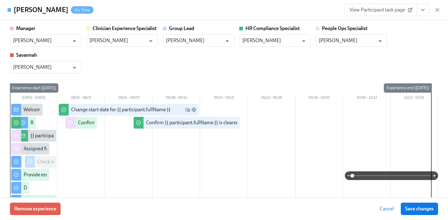 The image size is (448, 220). Describe the element at coordinates (82, 162) in the screenshot. I see `div: Check out our recommended laptop specs` at that location.